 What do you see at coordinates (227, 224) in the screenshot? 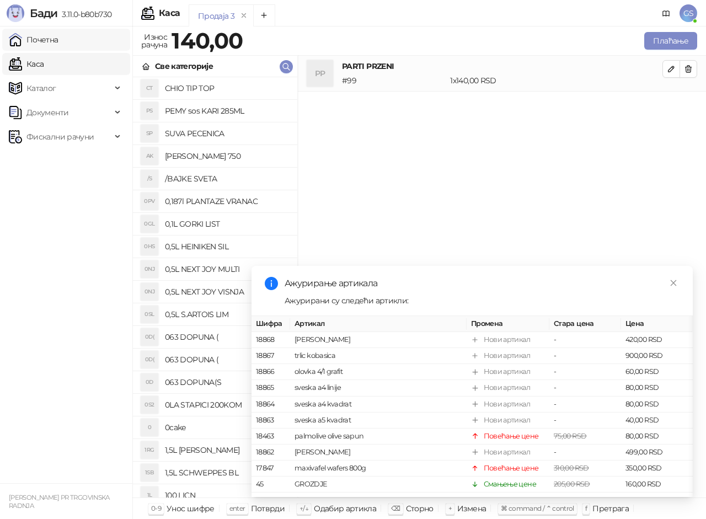
I see `h4: 0,1L GORKI LIST` at bounding box center [227, 224].